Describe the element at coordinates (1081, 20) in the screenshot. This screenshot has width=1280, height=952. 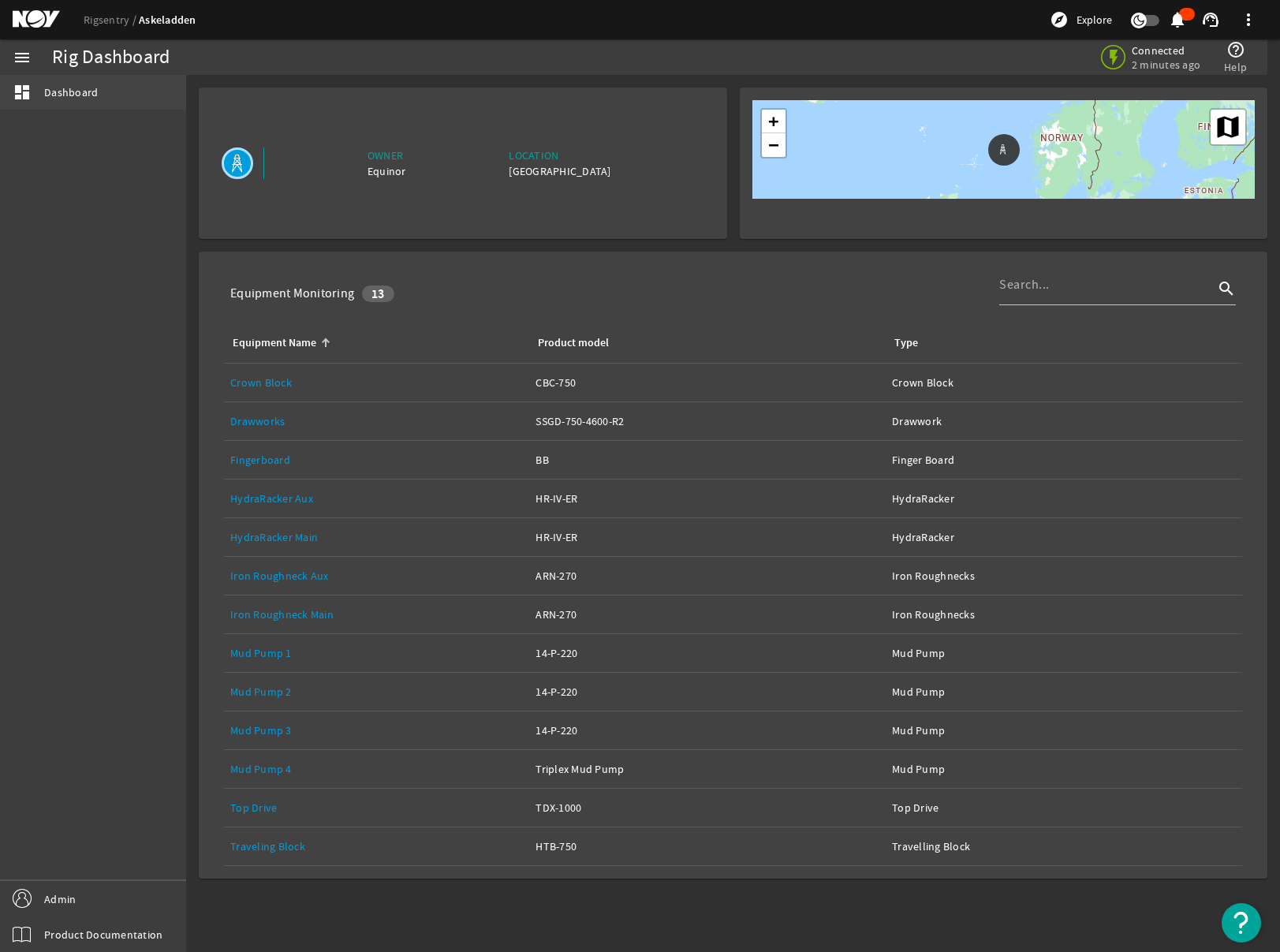
I see `button: Explore` at that location.